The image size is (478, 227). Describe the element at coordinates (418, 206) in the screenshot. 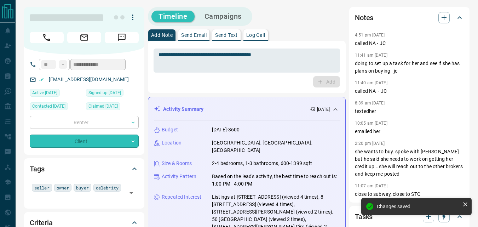

I see `div: Changes saved` at that location.